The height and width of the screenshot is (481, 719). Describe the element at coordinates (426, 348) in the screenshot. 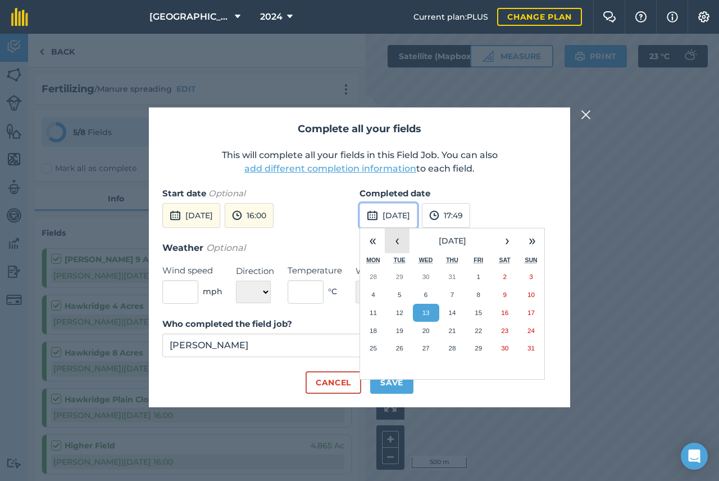

I see `button: 27 August 2025` at that location.